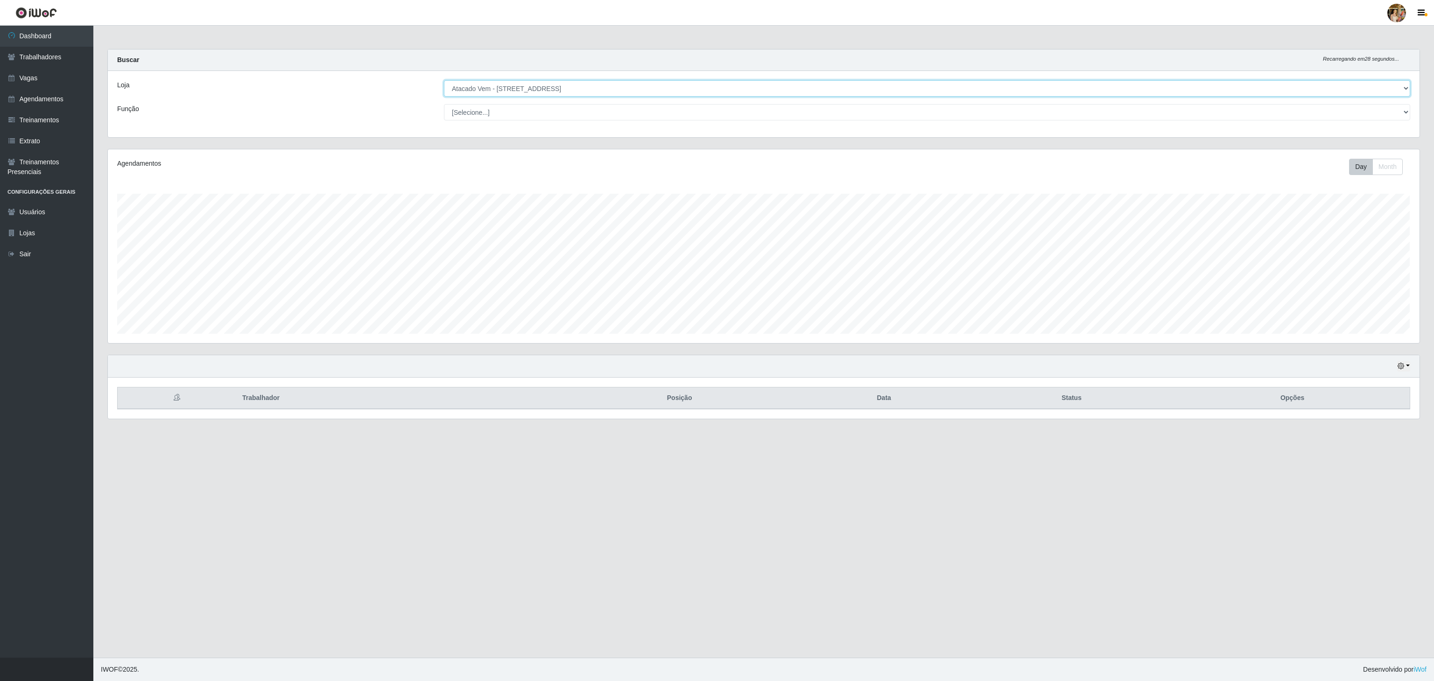 The width and height of the screenshot is (1434, 681). What do you see at coordinates (1388, 167) in the screenshot?
I see `button: Month` at bounding box center [1388, 167].